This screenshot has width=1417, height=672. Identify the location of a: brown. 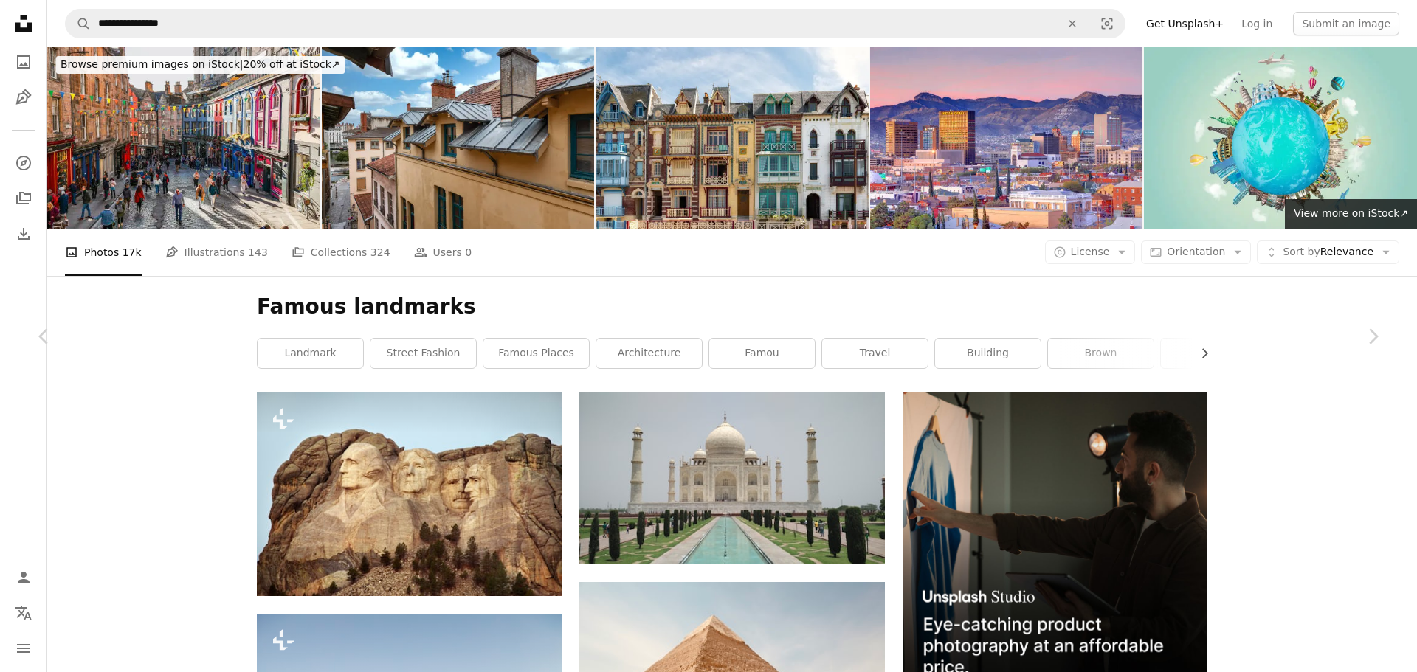
(1100, 353).